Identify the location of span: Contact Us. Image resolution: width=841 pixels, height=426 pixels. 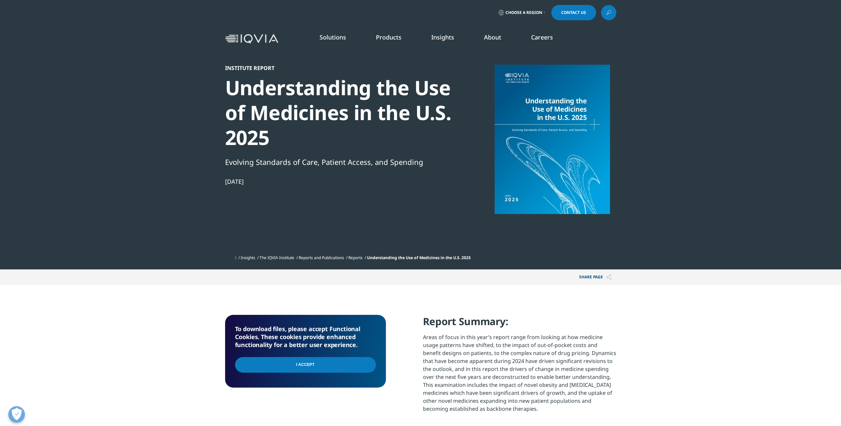
(574, 13).